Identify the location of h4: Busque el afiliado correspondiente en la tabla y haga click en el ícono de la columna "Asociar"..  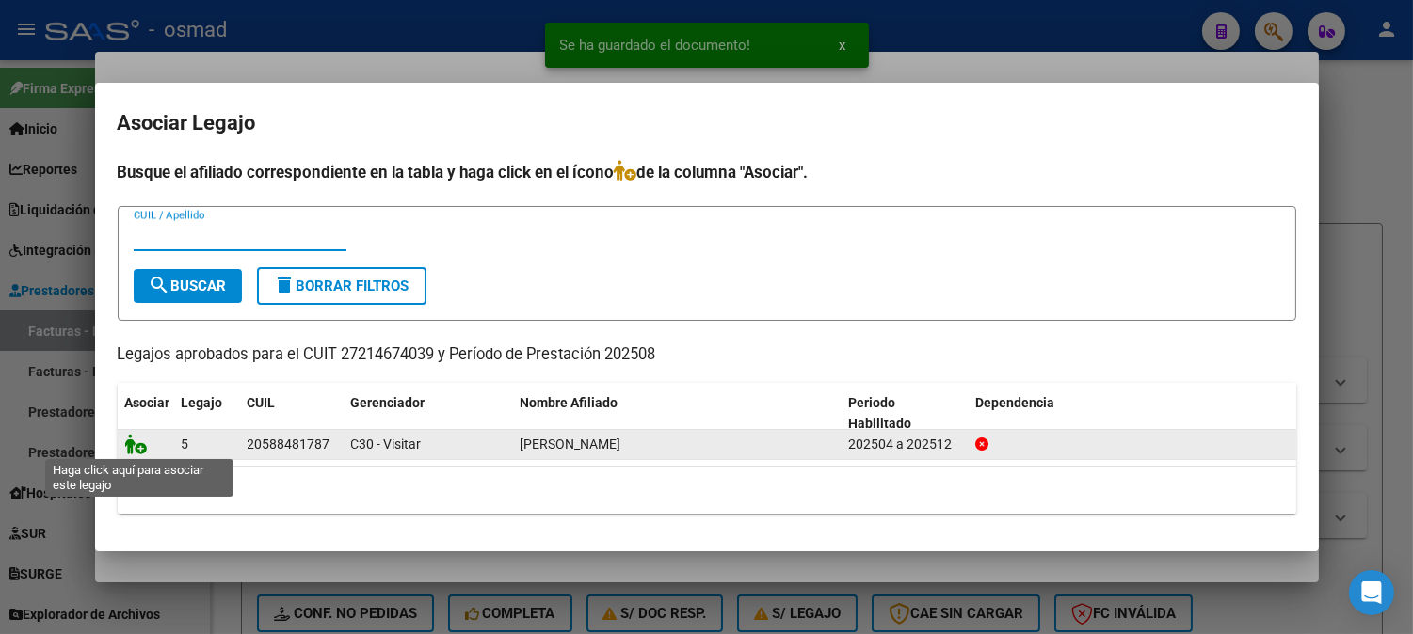
(707, 172).